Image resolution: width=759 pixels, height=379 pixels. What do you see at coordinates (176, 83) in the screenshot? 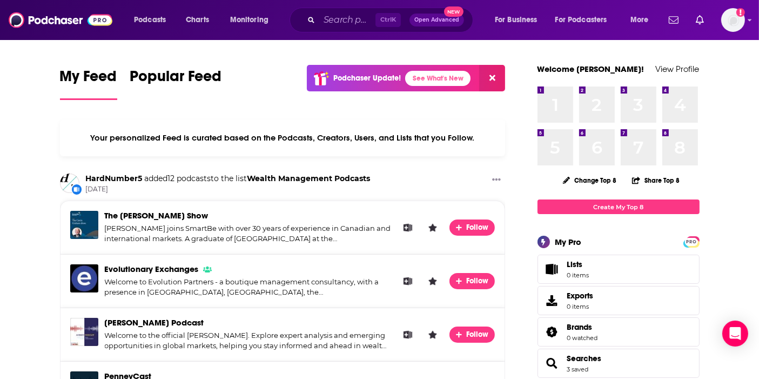
I see `a: Popular Feed` at bounding box center [176, 83].